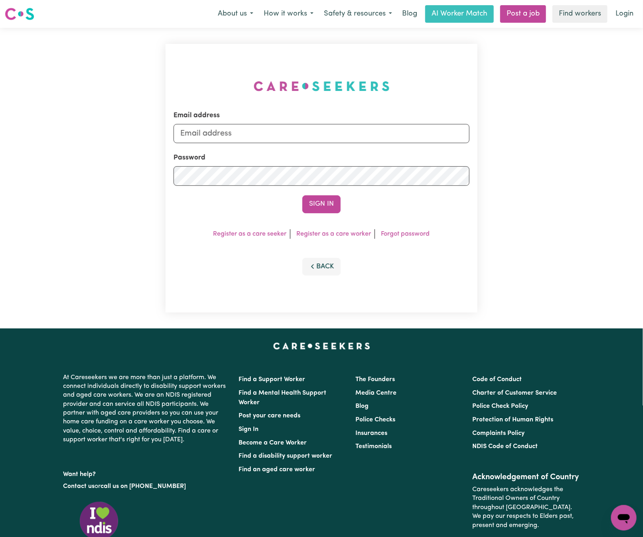 Image resolution: width=643 pixels, height=537 pixels. I want to click on h2: Acknowledgement of Country, so click(526, 477).